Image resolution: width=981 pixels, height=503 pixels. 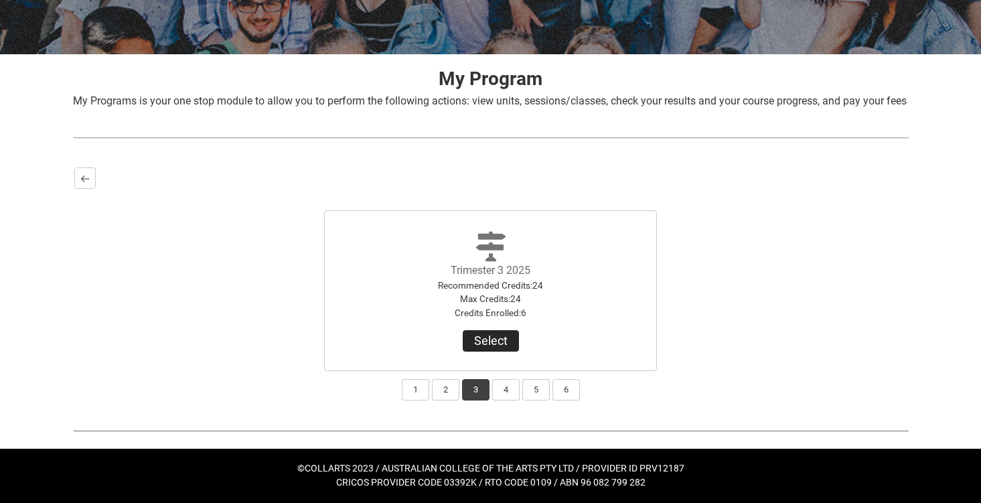 What do you see at coordinates (491, 313) in the screenshot?
I see `div: Credits Enrolled : 6` at bounding box center [491, 313].